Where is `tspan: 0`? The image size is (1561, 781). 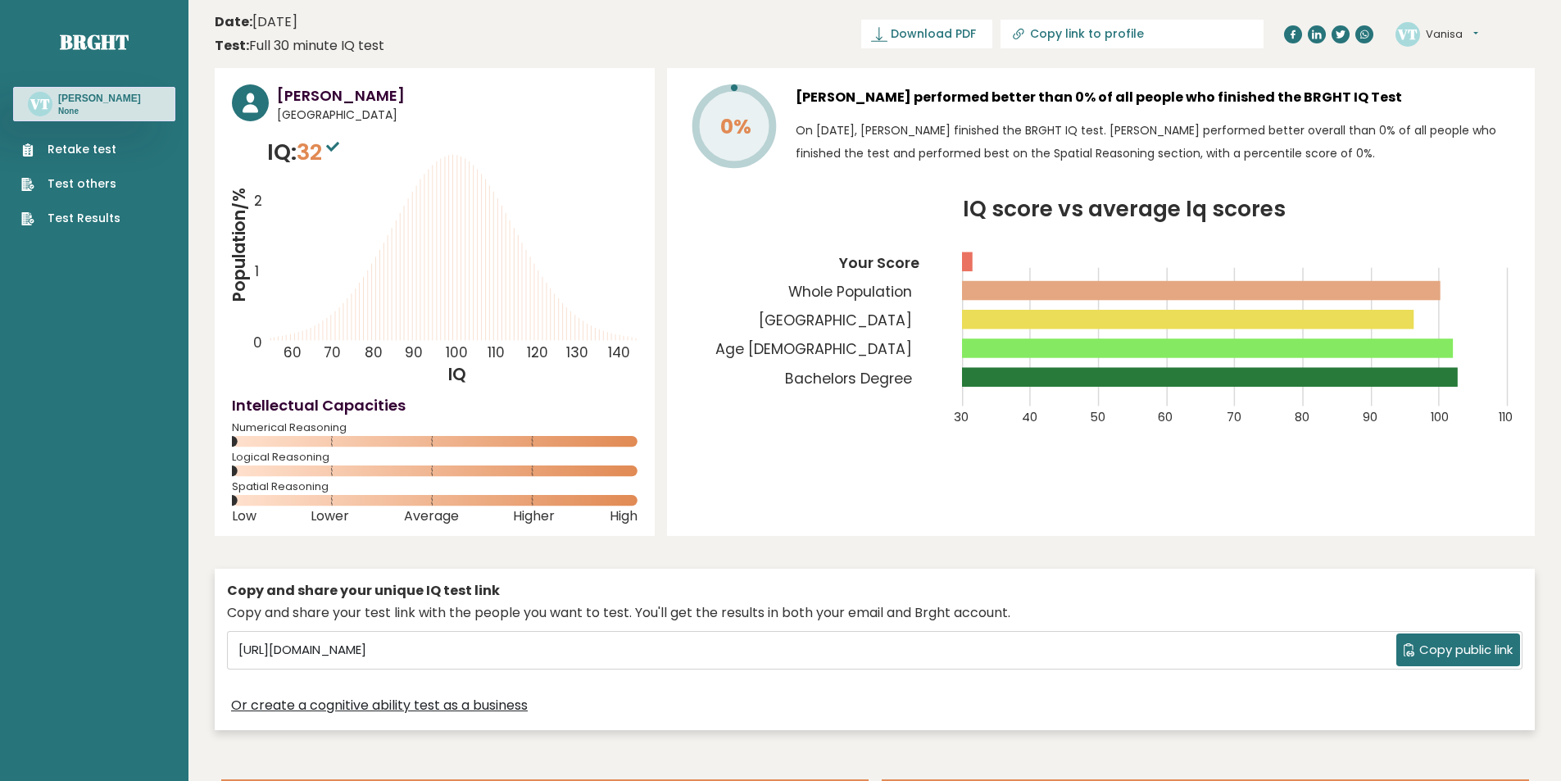
tspan: 0 is located at coordinates (257, 343).